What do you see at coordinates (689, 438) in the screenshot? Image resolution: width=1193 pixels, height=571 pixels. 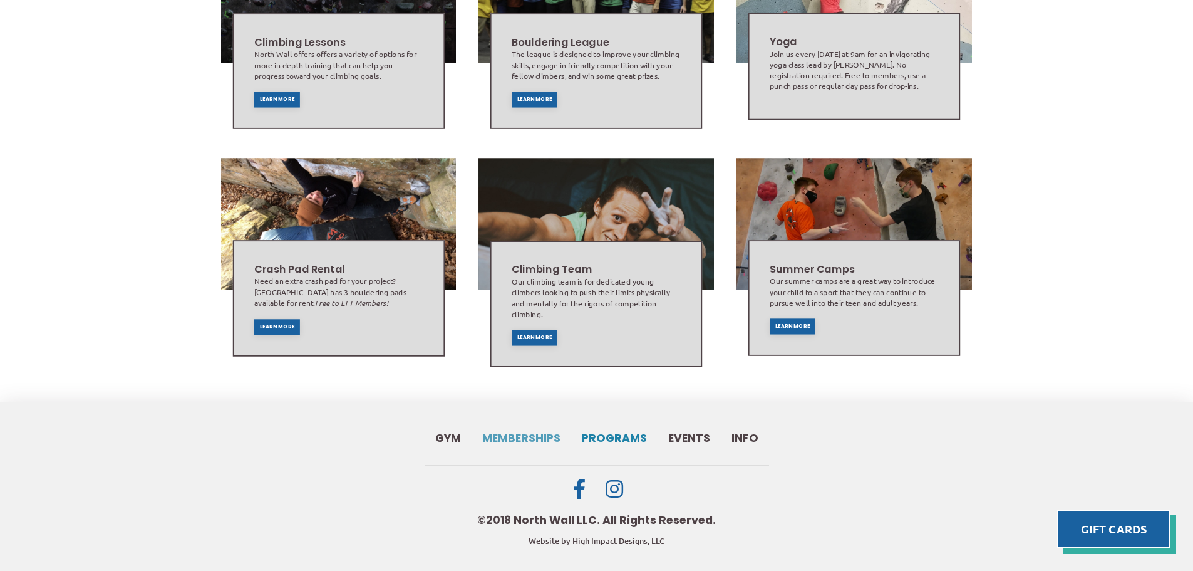 I see `a: Events` at bounding box center [689, 438].